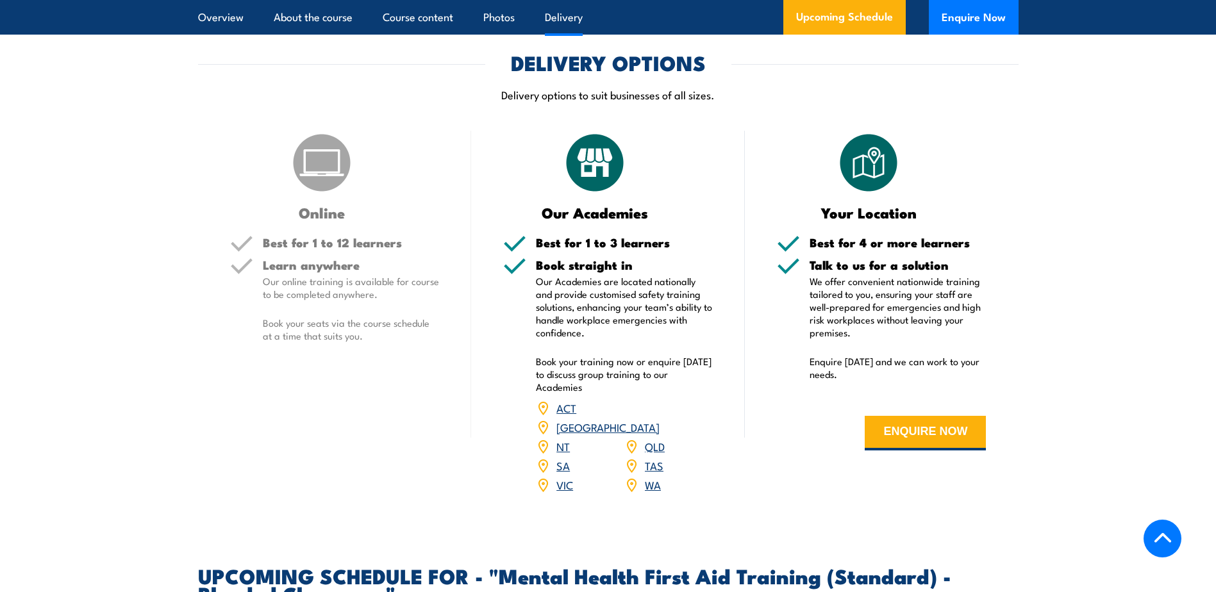  I want to click on h5: Best for 4 or more learners, so click(898, 242).